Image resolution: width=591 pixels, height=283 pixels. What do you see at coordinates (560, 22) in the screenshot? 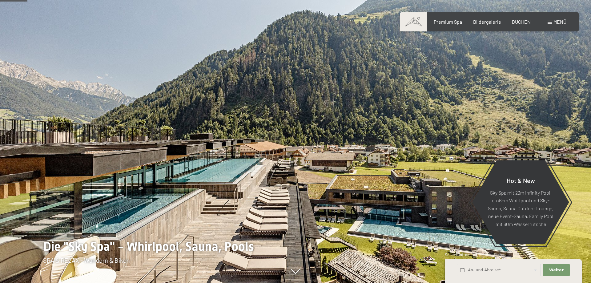
I see `span: Menü` at bounding box center [560, 22].